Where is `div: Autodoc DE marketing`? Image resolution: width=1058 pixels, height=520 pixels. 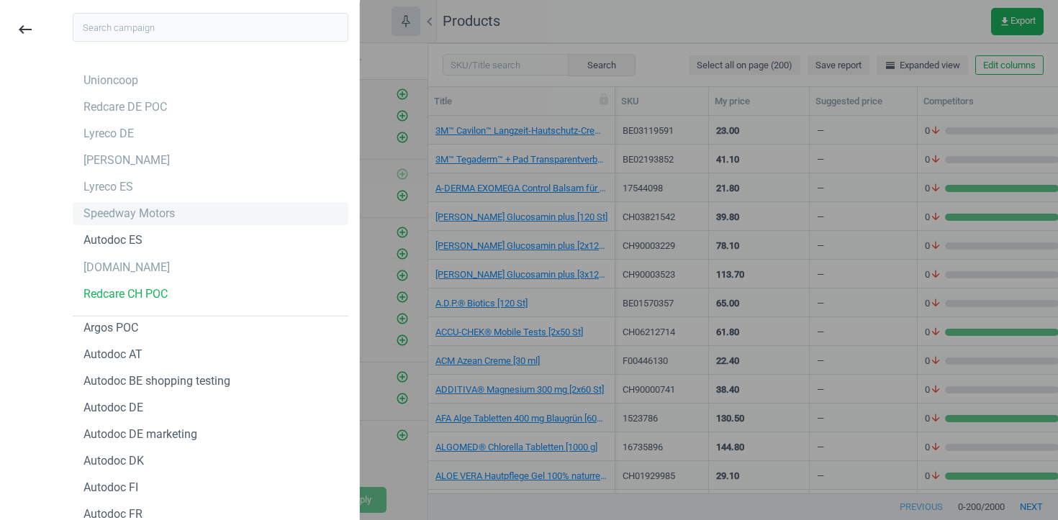 div: Autodoc DE marketing is located at coordinates (140, 435).